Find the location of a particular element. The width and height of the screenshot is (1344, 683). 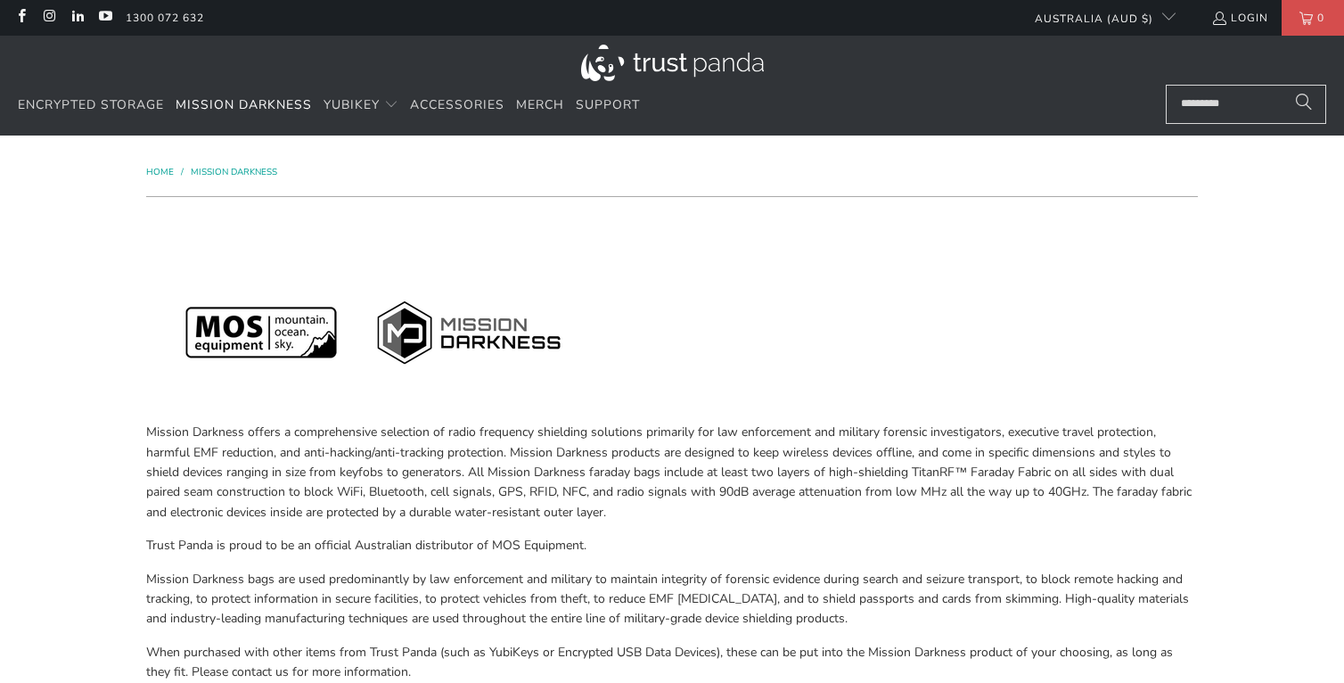

a: 1300 072 632 is located at coordinates (165, 18).